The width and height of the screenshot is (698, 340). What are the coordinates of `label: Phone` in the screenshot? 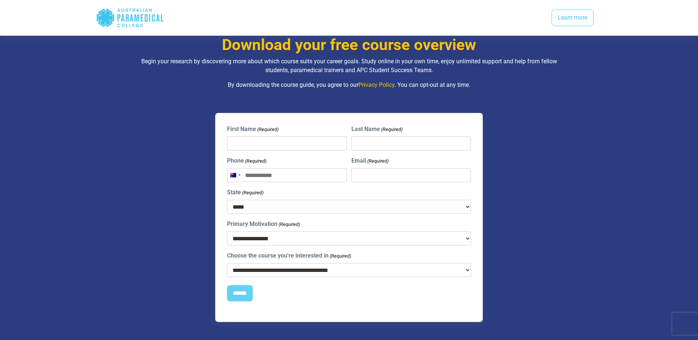 It's located at (247, 161).